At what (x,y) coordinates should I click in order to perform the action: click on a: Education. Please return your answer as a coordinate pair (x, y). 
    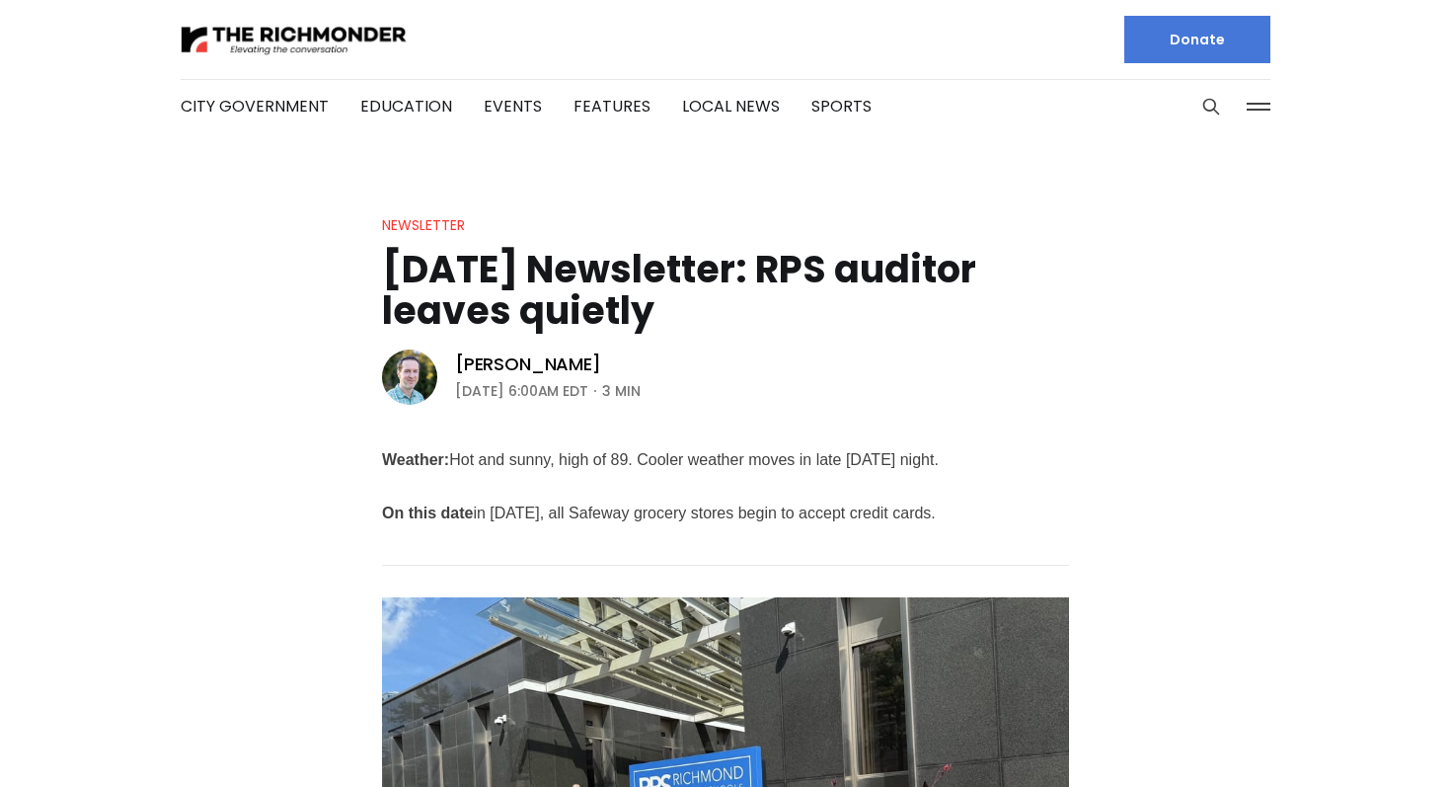
    Looking at the image, I should click on (406, 106).